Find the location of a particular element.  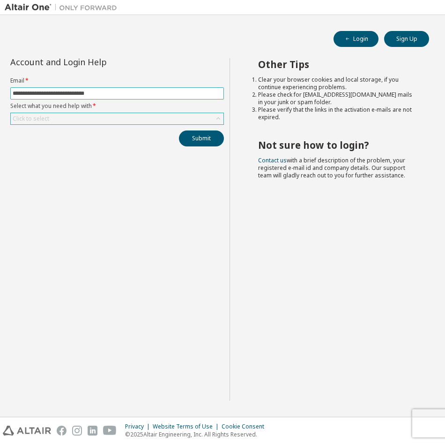

img: Altair One is located at coordinates (63, 8).